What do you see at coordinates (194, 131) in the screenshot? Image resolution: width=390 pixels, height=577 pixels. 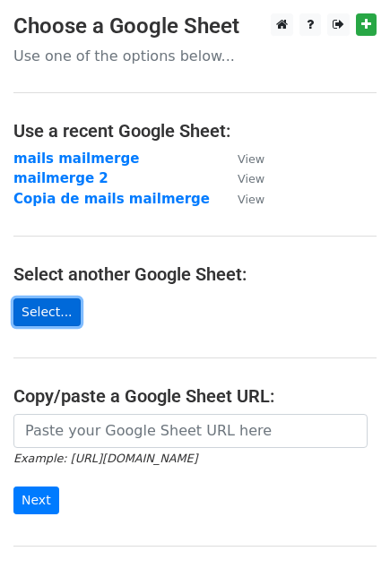 I see `h4: Use a recent Google Sheet:` at bounding box center [194, 131].